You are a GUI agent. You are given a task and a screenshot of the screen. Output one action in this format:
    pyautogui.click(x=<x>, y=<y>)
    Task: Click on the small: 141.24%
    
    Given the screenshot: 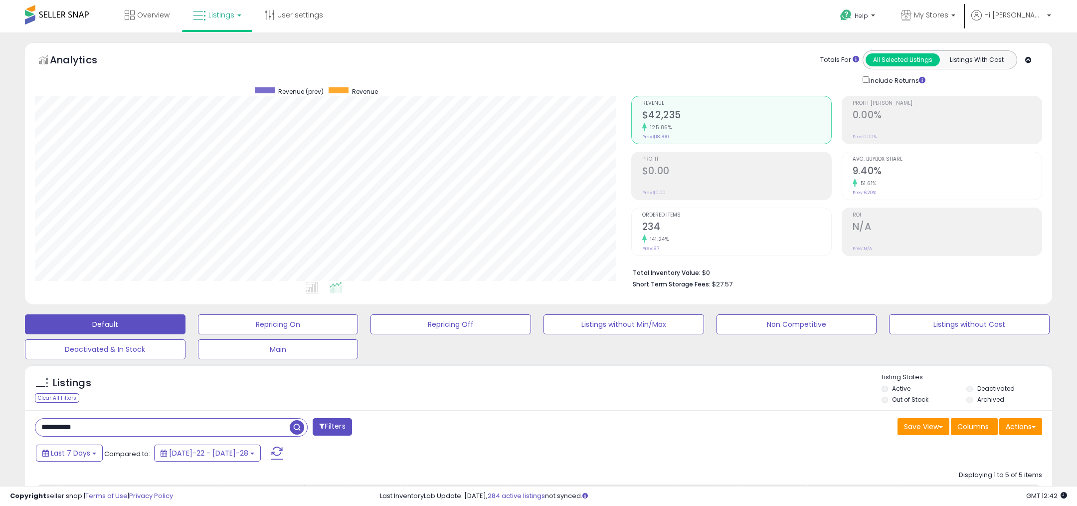 What is the action you would take?
    pyautogui.click(x=658, y=239)
    